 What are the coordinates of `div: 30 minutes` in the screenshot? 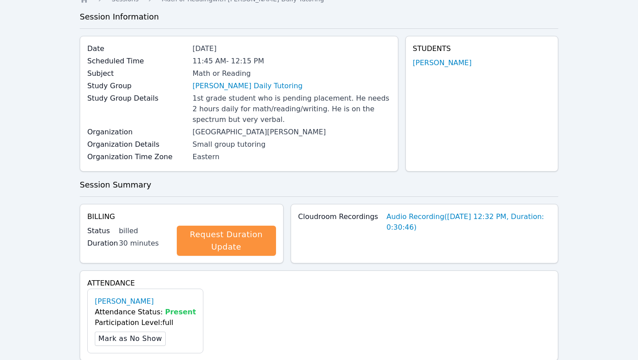 It's located at (144, 243).